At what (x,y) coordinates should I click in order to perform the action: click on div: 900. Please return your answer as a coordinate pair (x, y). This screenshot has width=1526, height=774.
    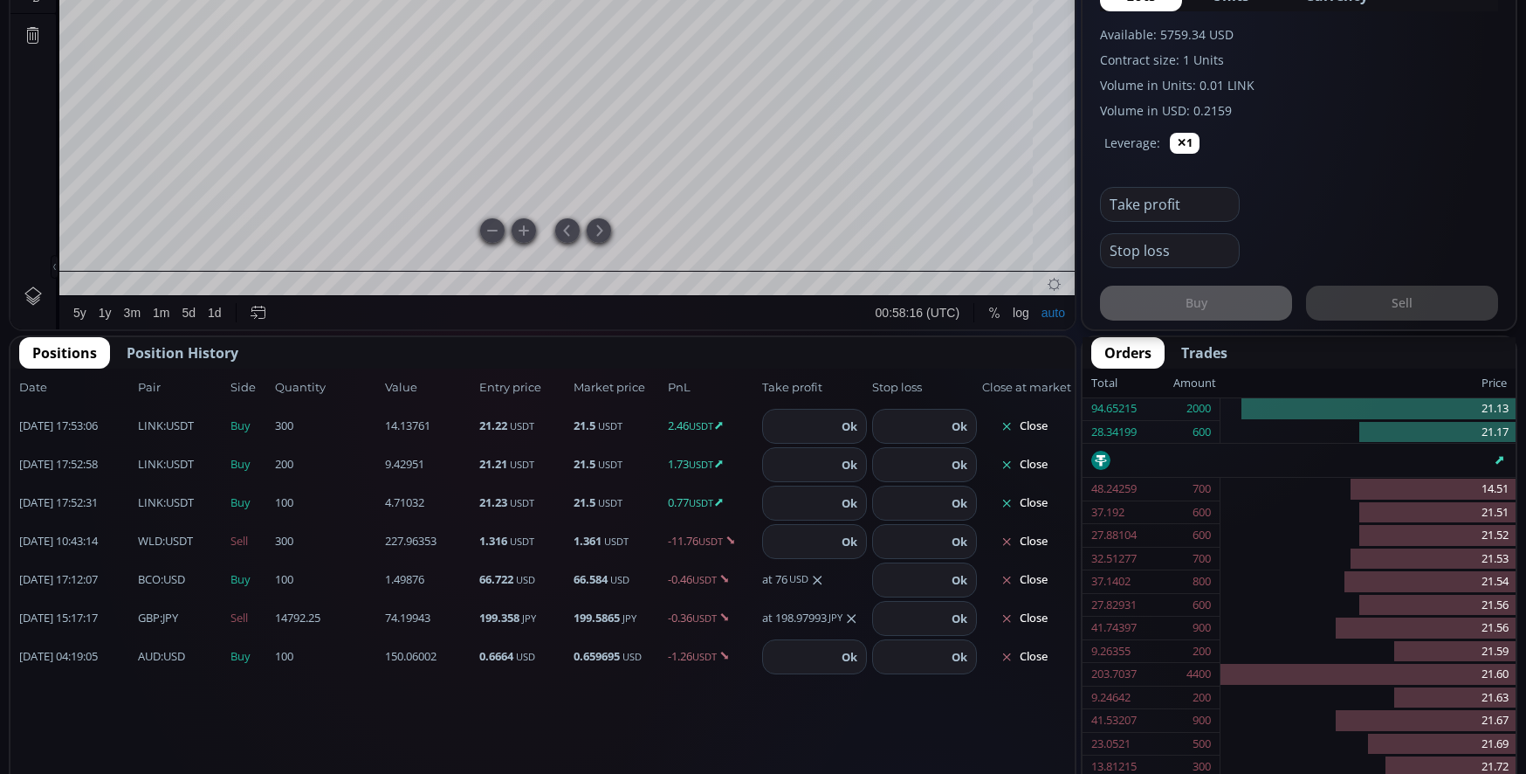
    Looking at the image, I should click on (1201, 720).